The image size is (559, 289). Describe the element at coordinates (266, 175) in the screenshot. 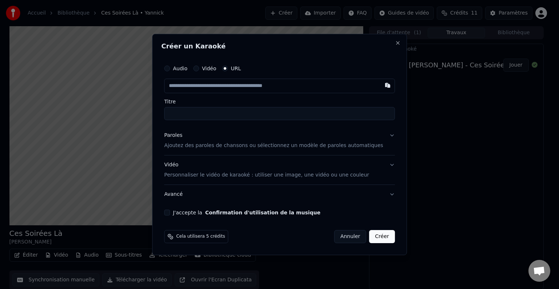

I see `p: Personnaliser le vidéo de karaoké : utiliser une image, une vidéo ou une couleur` at that location.